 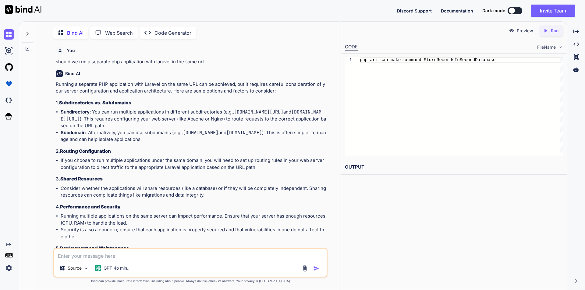 What do you see at coordinates (9, 100) in the screenshot?
I see `img: darkCloudIdeIcon` at bounding box center [9, 100].